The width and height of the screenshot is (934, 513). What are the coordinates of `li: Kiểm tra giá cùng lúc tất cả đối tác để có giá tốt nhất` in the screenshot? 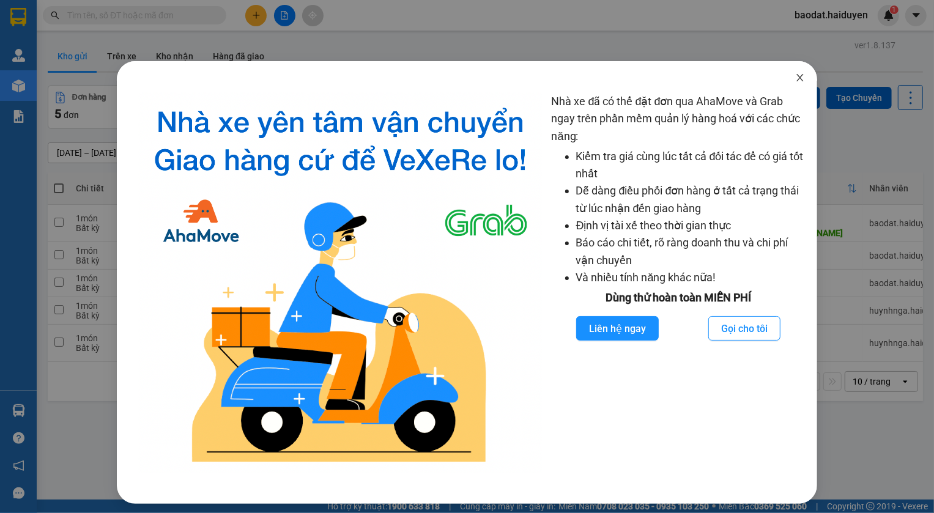 It's located at (691, 165).